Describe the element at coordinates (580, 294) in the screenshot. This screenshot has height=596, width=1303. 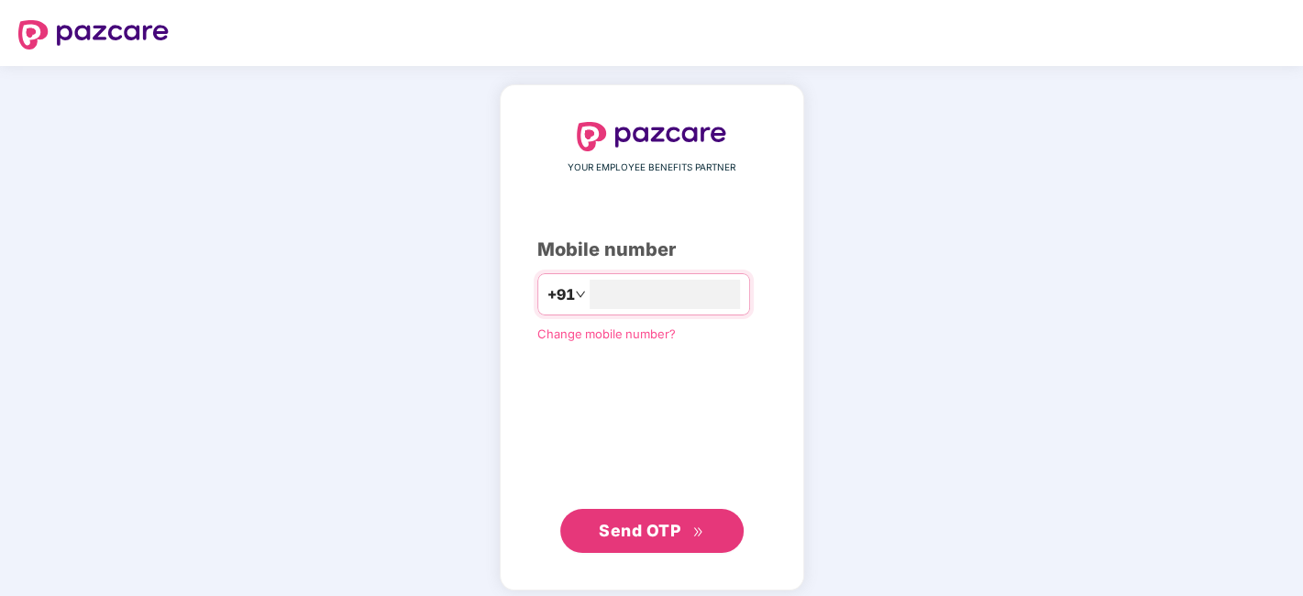
I see `span: down` at that location.